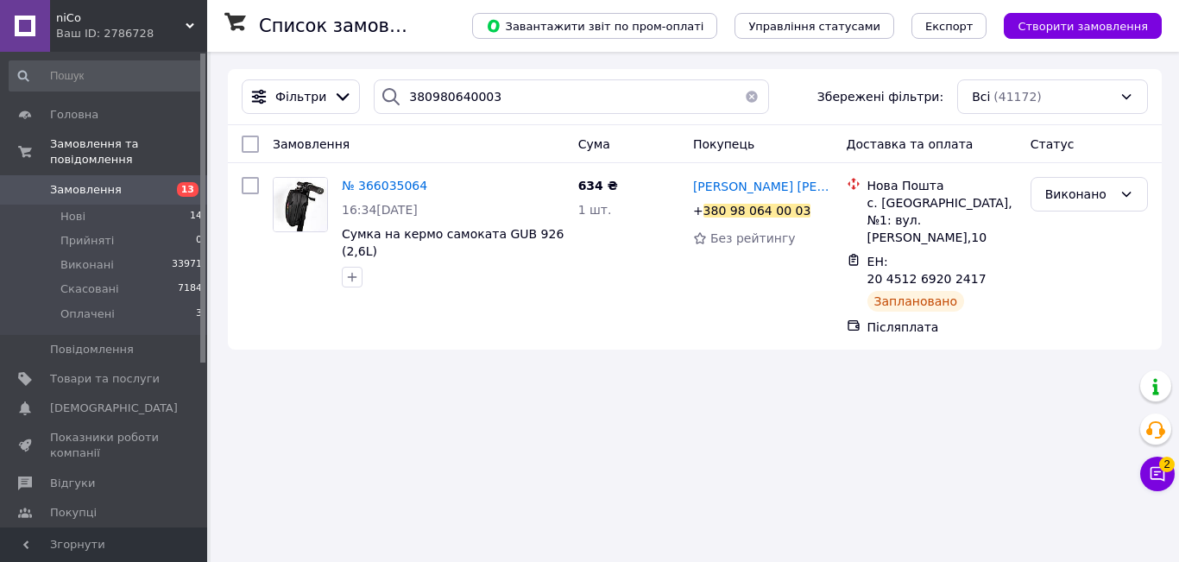 Image resolution: width=1179 pixels, height=562 pixels. What do you see at coordinates (1079, 194) in the screenshot?
I see `div: Виконано` at bounding box center [1079, 194].